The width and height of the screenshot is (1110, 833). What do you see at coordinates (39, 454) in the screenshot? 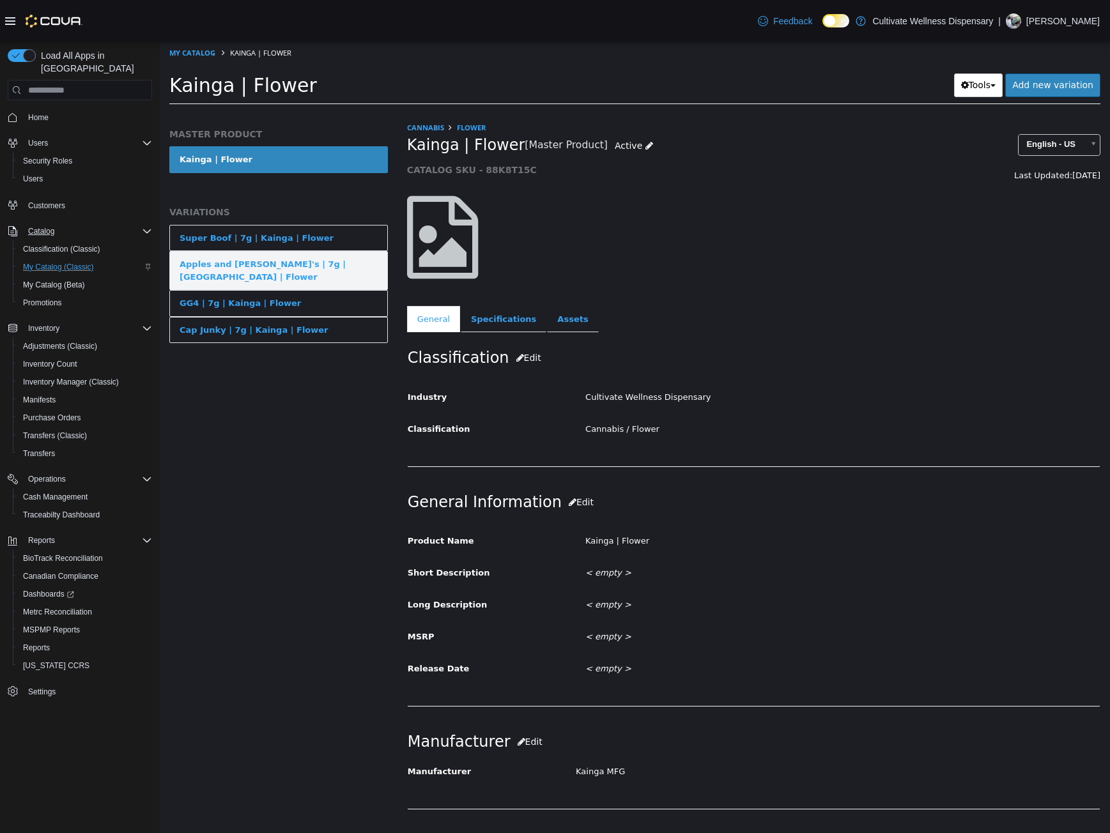
I see `a: Transfers` at bounding box center [39, 454].